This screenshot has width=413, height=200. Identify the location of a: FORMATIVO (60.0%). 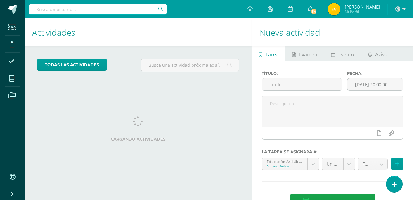
(372, 164).